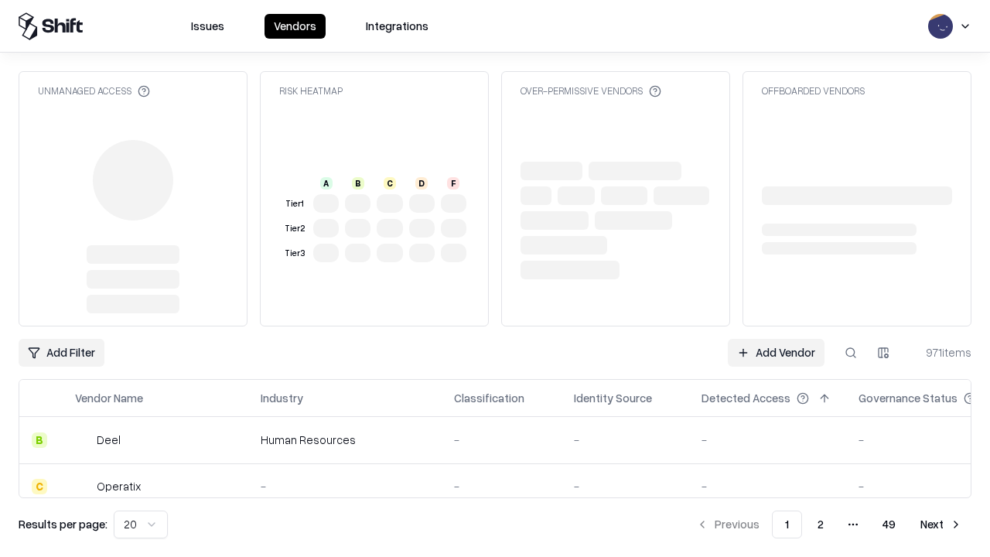  Describe the element at coordinates (94, 91) in the screenshot. I see `div: Unmanaged Access` at that location.